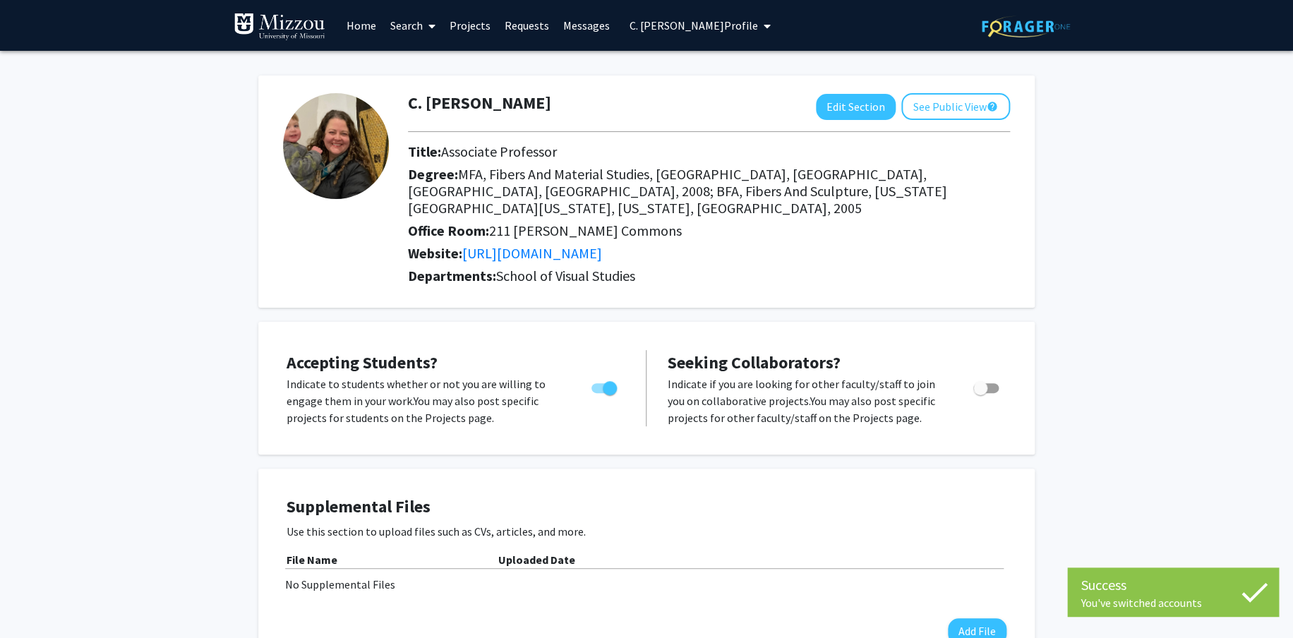 The height and width of the screenshot is (638, 1293). I want to click on h2: Title:, so click(709, 152).